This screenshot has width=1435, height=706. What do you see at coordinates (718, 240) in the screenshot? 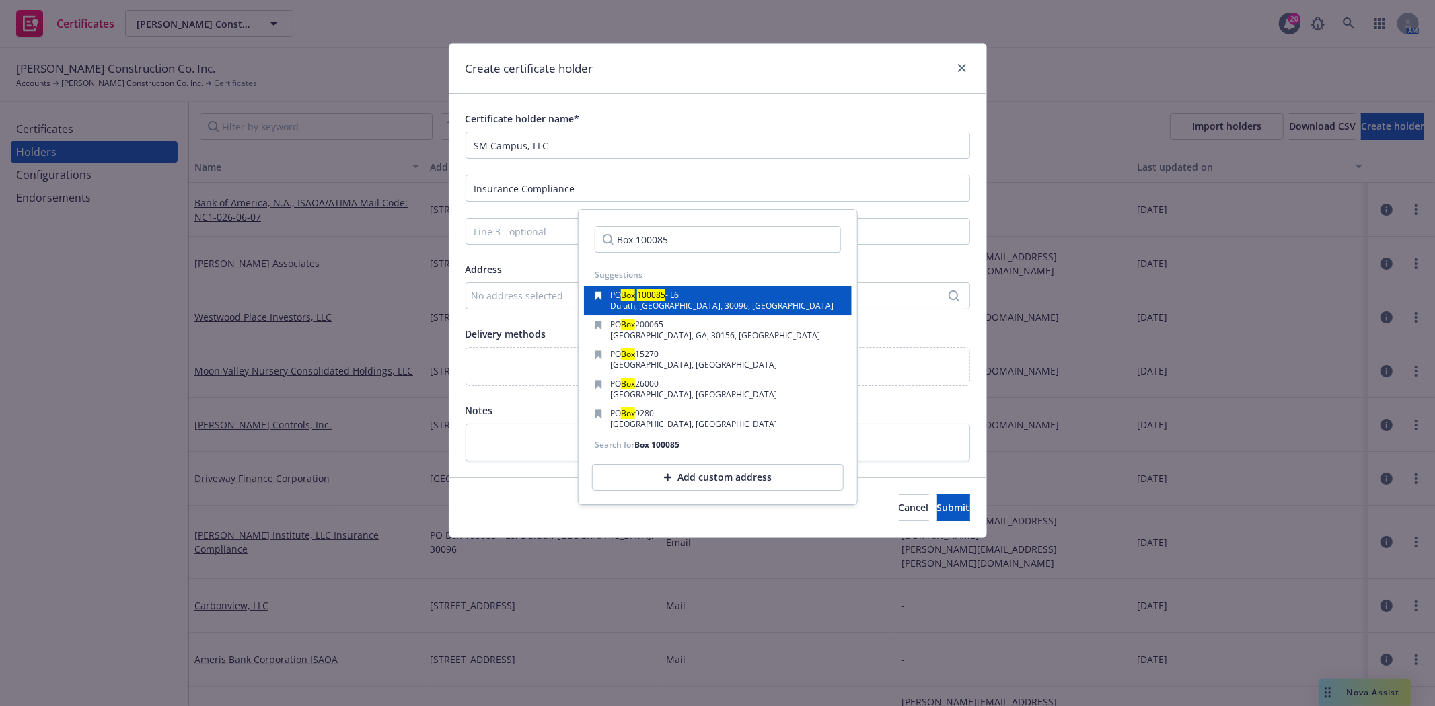
I see `input: Search` at bounding box center [718, 240].